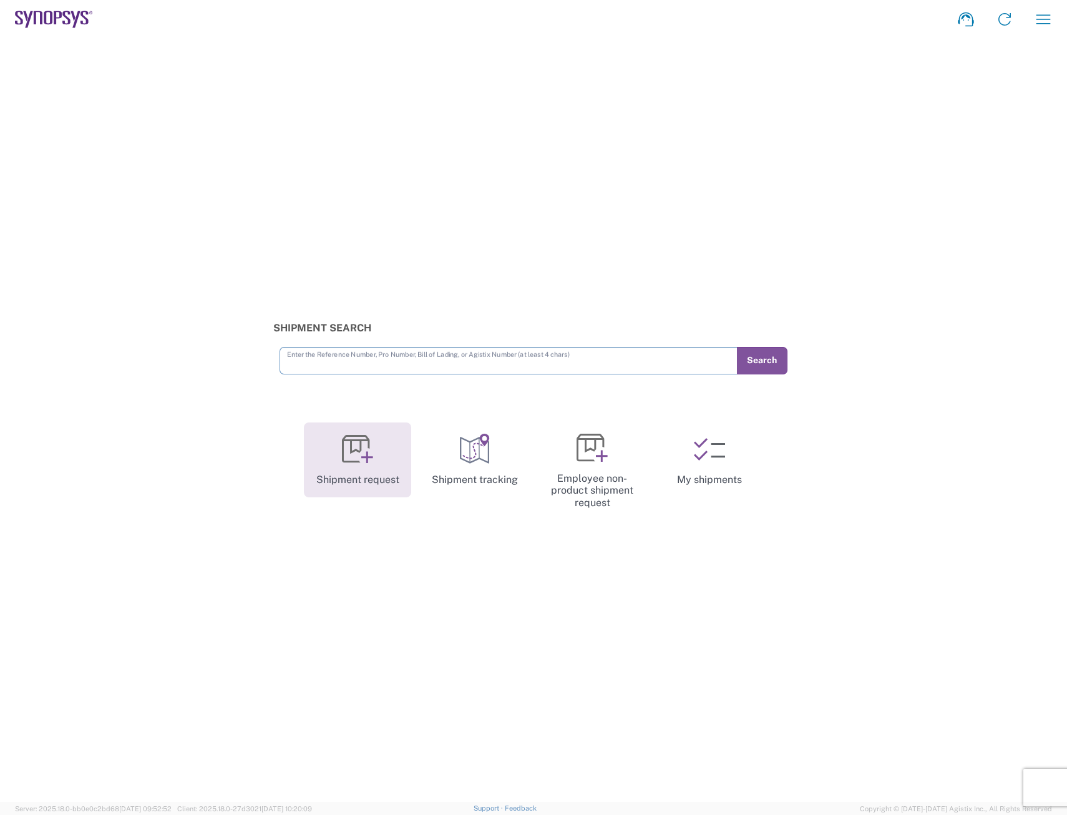  I want to click on a: Shipment tracking, so click(475, 460).